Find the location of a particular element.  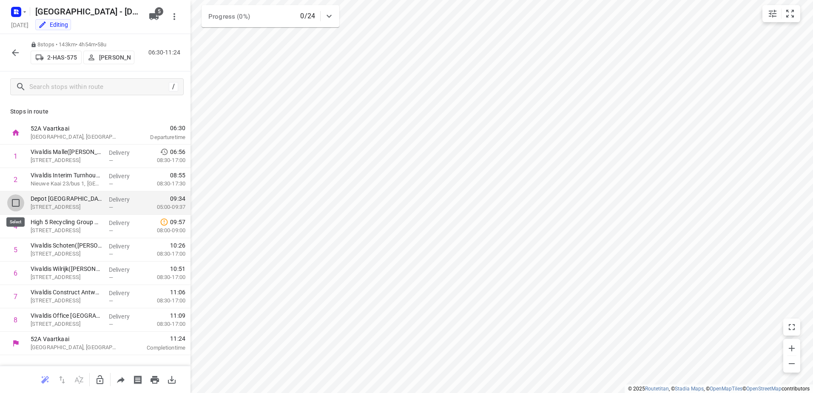

p: Frankrijklei 126, Antwerpen is located at coordinates (66, 324).